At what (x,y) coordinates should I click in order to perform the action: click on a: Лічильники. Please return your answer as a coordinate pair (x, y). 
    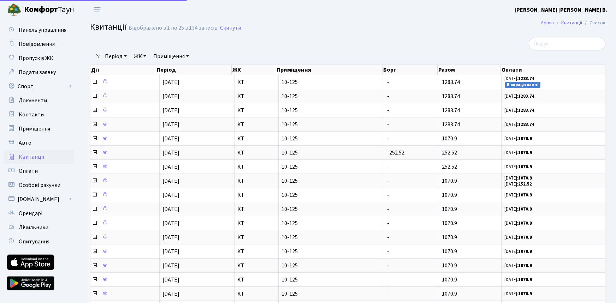
    Looking at the image, I should click on (39, 228).